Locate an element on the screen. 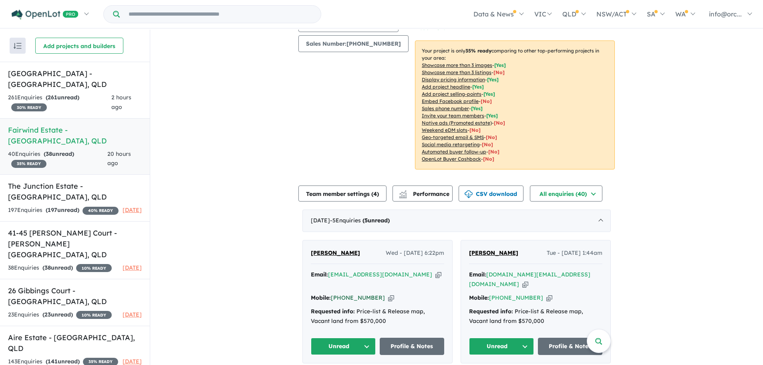 The width and height of the screenshot is (763, 365). a: Profile & Notes is located at coordinates (570, 346).